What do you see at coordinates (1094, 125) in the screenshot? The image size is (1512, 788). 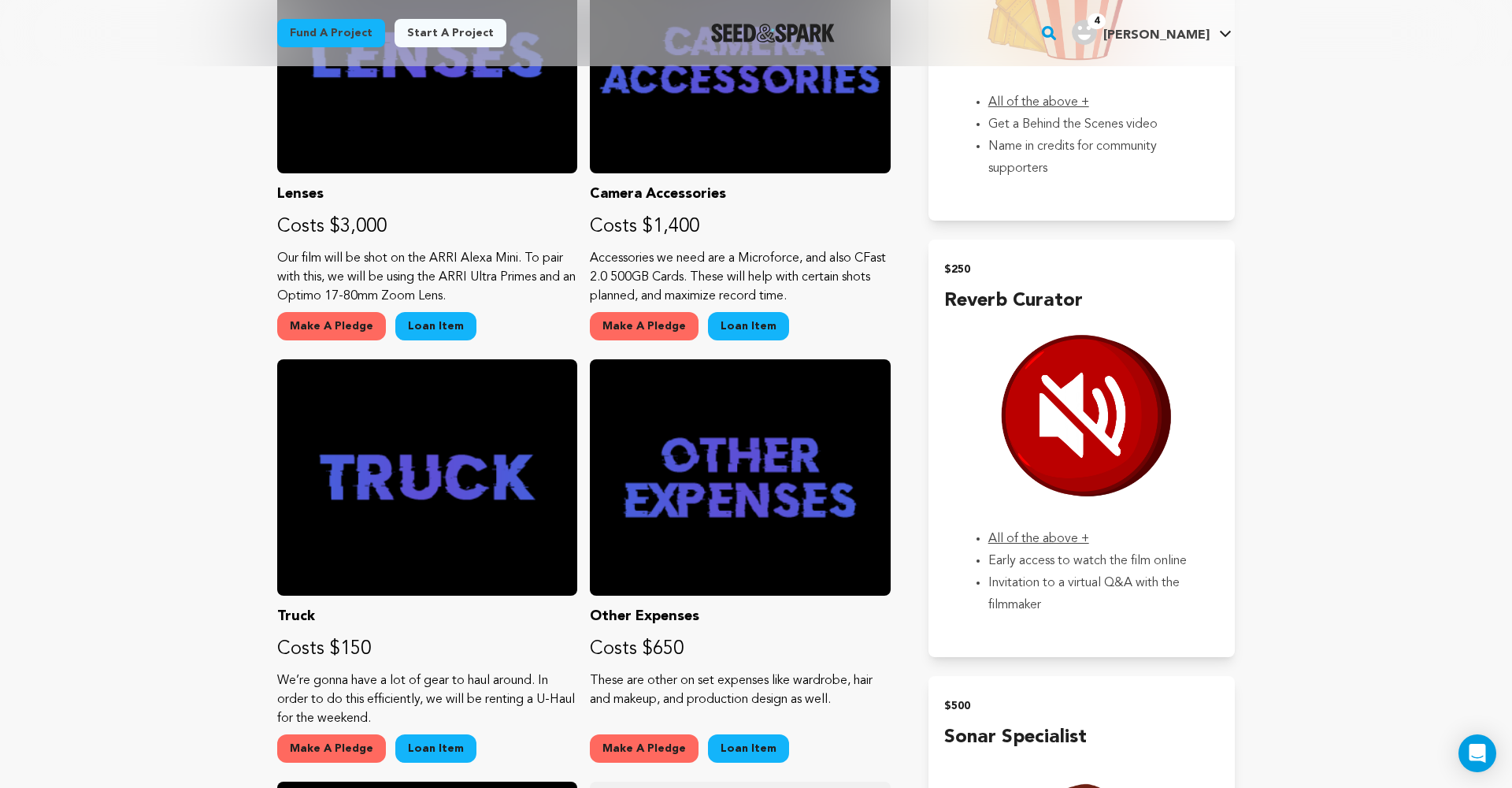 I see `li: Get a Behind the Scenes video` at bounding box center [1094, 125].